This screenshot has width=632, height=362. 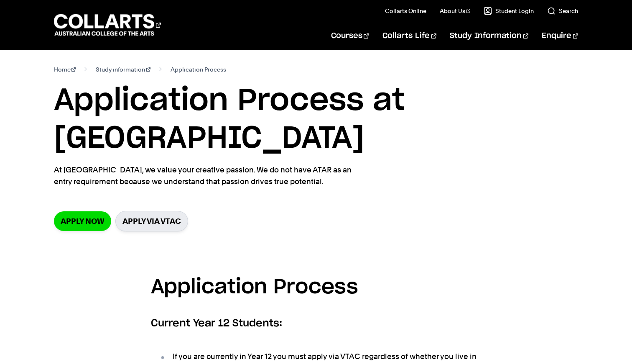 What do you see at coordinates (350, 36) in the screenshot?
I see `a: Courses` at bounding box center [350, 36].